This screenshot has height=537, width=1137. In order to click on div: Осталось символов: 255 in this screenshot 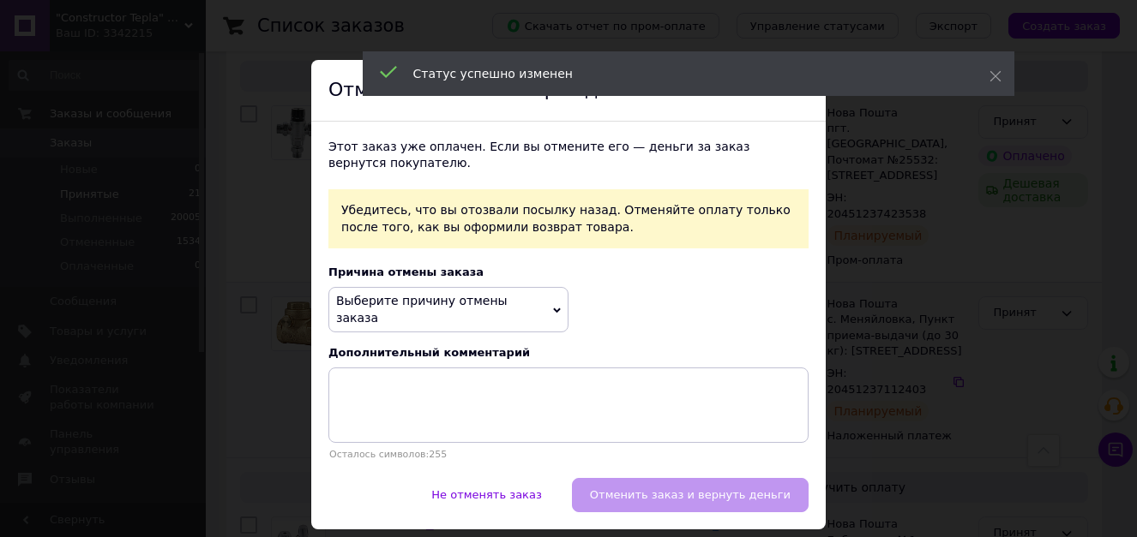, I will do `click(568, 454)`.